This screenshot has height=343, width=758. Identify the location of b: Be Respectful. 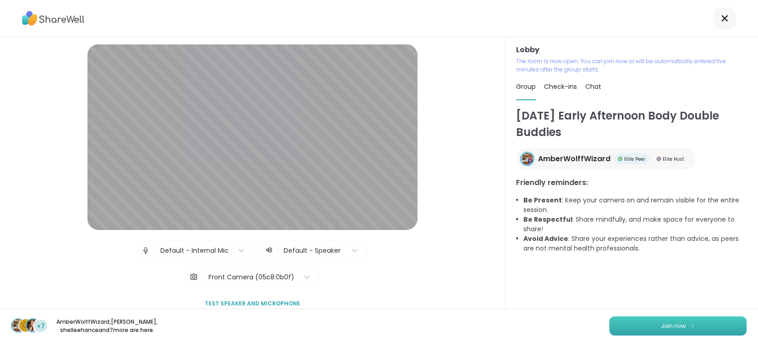
(548, 219).